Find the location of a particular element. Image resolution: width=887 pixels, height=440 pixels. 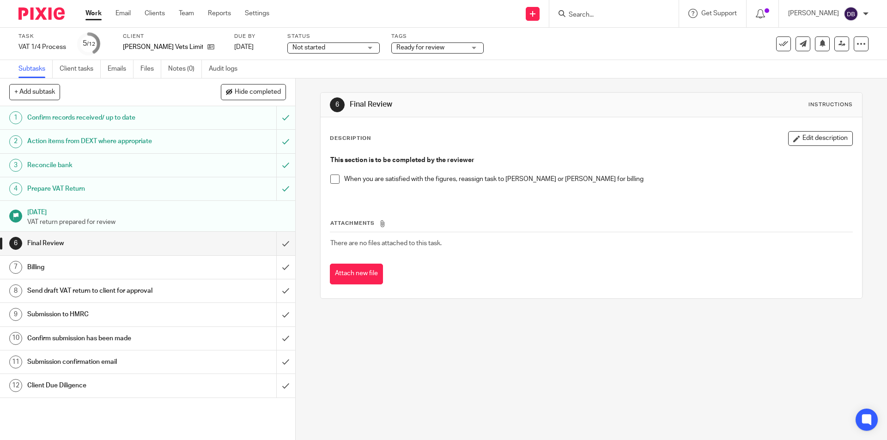

span: Get Support is located at coordinates (719, 13).